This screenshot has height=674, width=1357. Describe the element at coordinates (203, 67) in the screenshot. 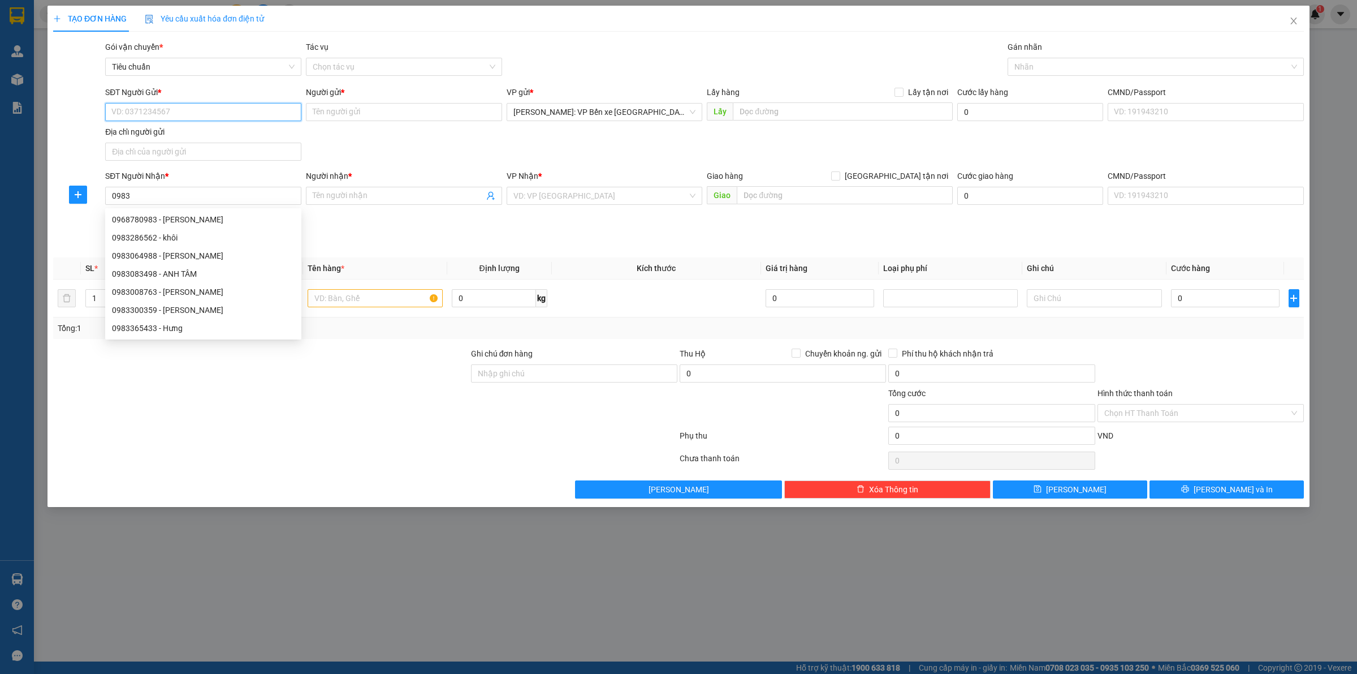

I see `span: Tiêu chuẩn` at that location.